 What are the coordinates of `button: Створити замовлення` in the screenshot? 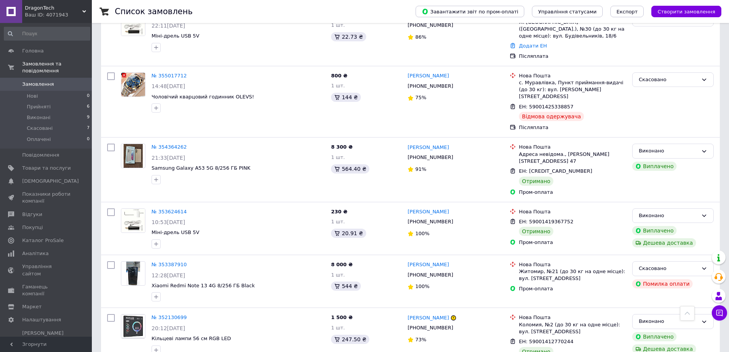 It's located at (686, 11).